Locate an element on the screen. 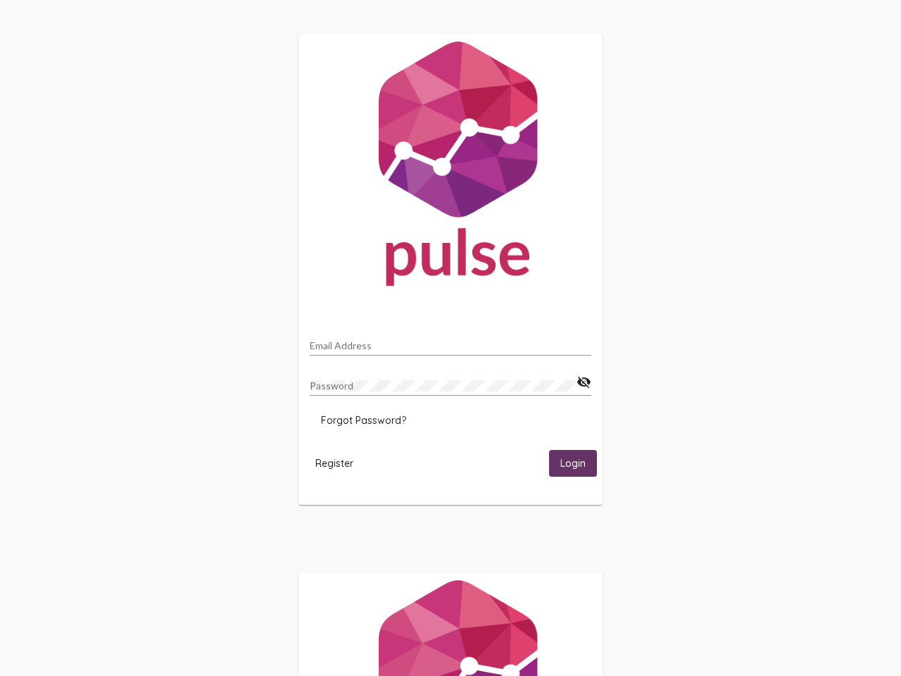  span: Register is located at coordinates (335, 463).